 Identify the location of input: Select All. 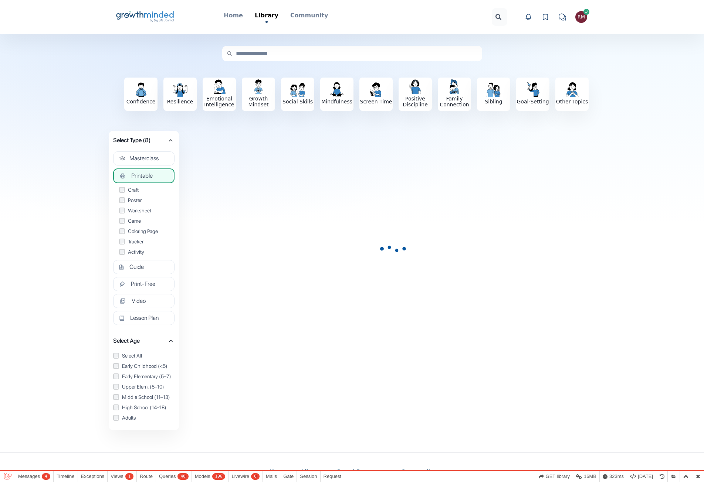
(116, 356).